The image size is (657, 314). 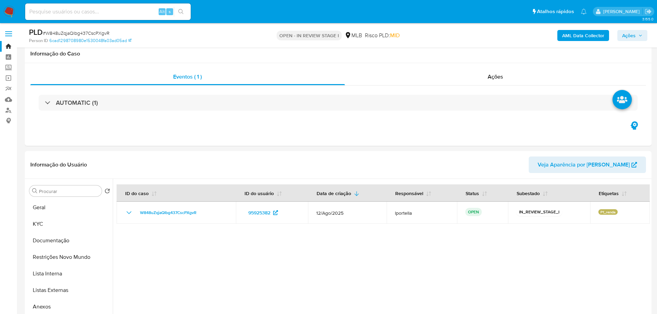 What do you see at coordinates (36, 32) in the screenshot?
I see `b: PLD` at bounding box center [36, 32].